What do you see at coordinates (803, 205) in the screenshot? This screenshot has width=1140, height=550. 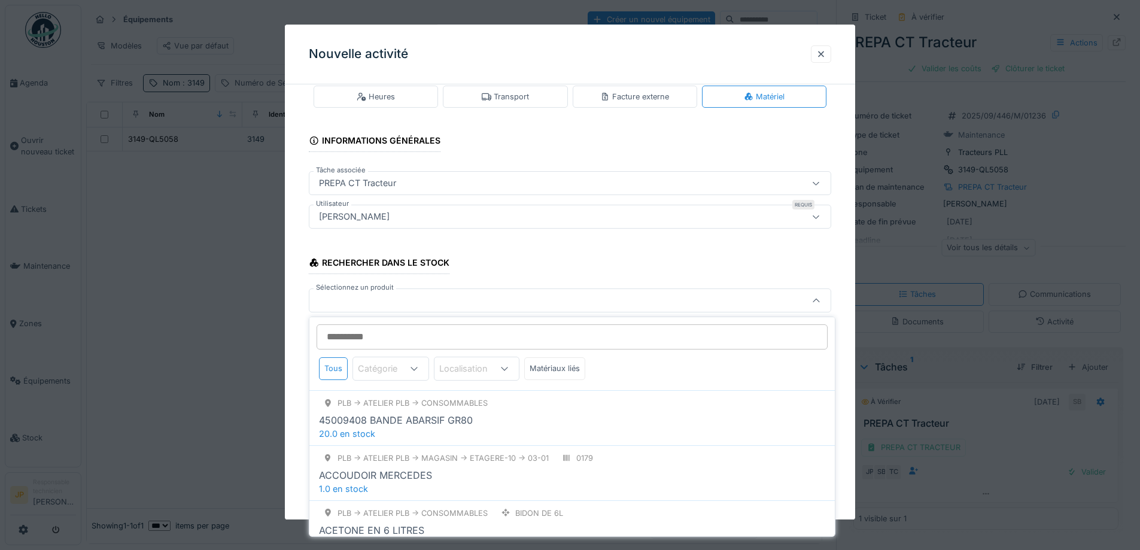 I see `div: Requis` at bounding box center [803, 205].